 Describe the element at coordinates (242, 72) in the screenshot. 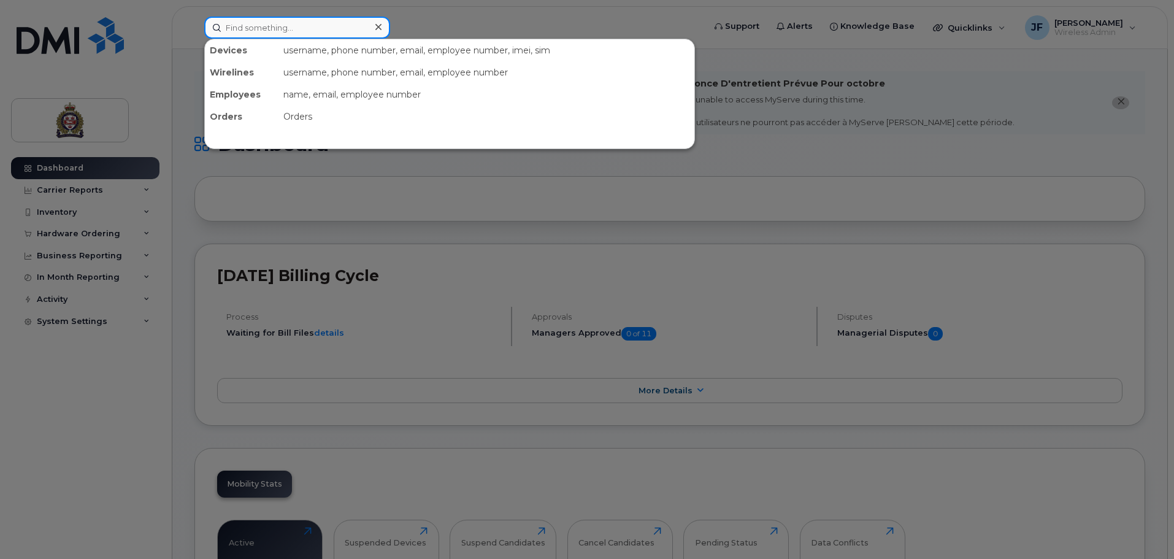

I see `div: Wirelines` at that location.